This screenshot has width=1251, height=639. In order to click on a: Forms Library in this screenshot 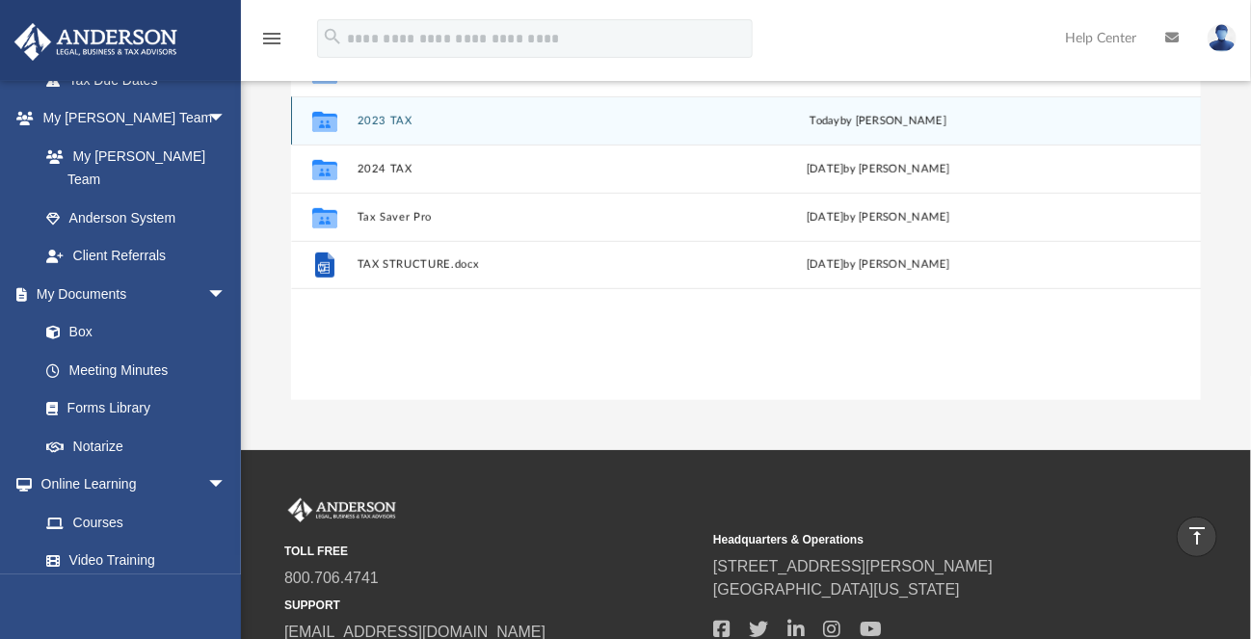, I will do `click(131, 409)`.